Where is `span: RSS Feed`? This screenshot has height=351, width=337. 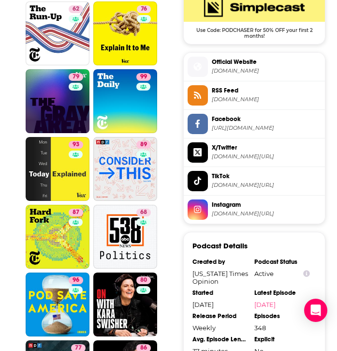
span: RSS Feed is located at coordinates (266, 90).